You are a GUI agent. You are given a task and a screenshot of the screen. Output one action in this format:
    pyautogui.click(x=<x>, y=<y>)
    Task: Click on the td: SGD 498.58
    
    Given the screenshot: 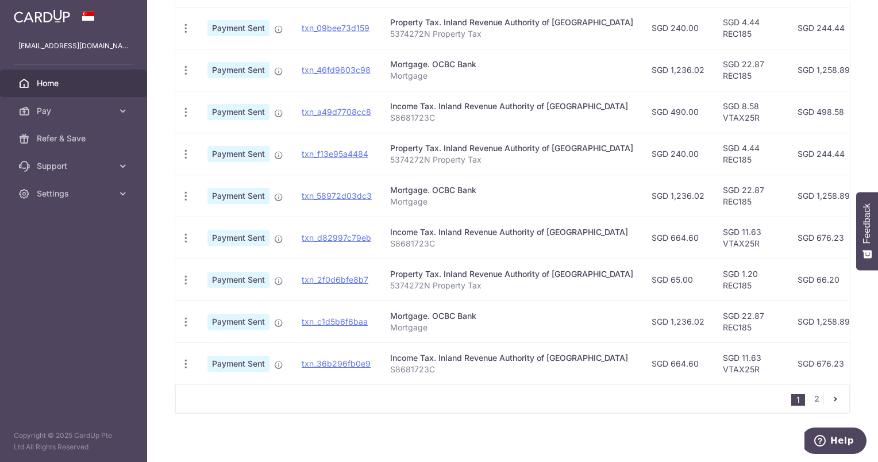 What is the action you would take?
    pyautogui.click(x=824, y=111)
    